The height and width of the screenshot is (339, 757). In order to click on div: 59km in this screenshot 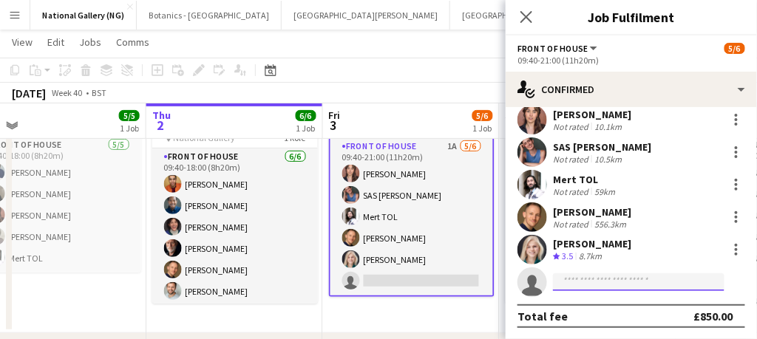, I will do `click(604, 191)`.